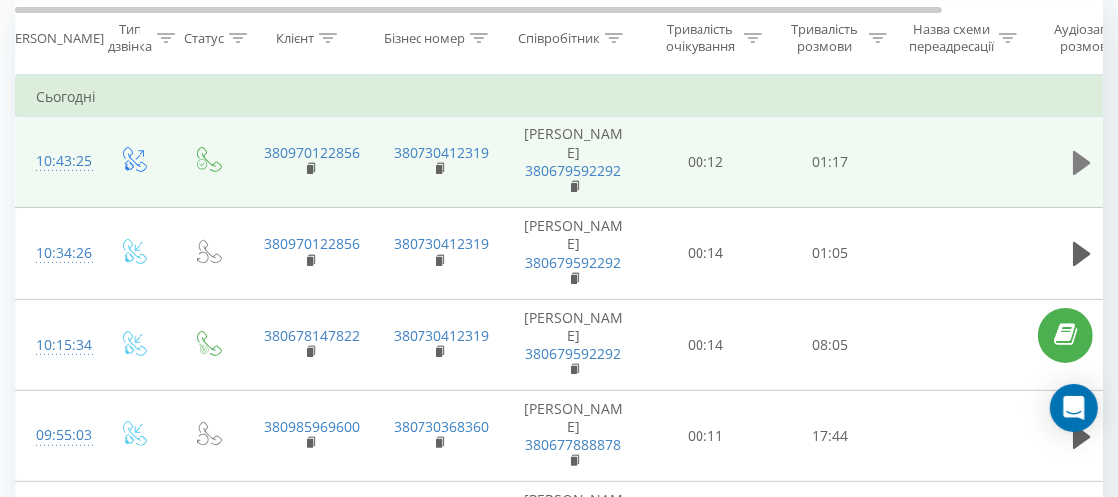 The height and width of the screenshot is (497, 1118). I want to click on div: Клієнт, so click(295, 38).